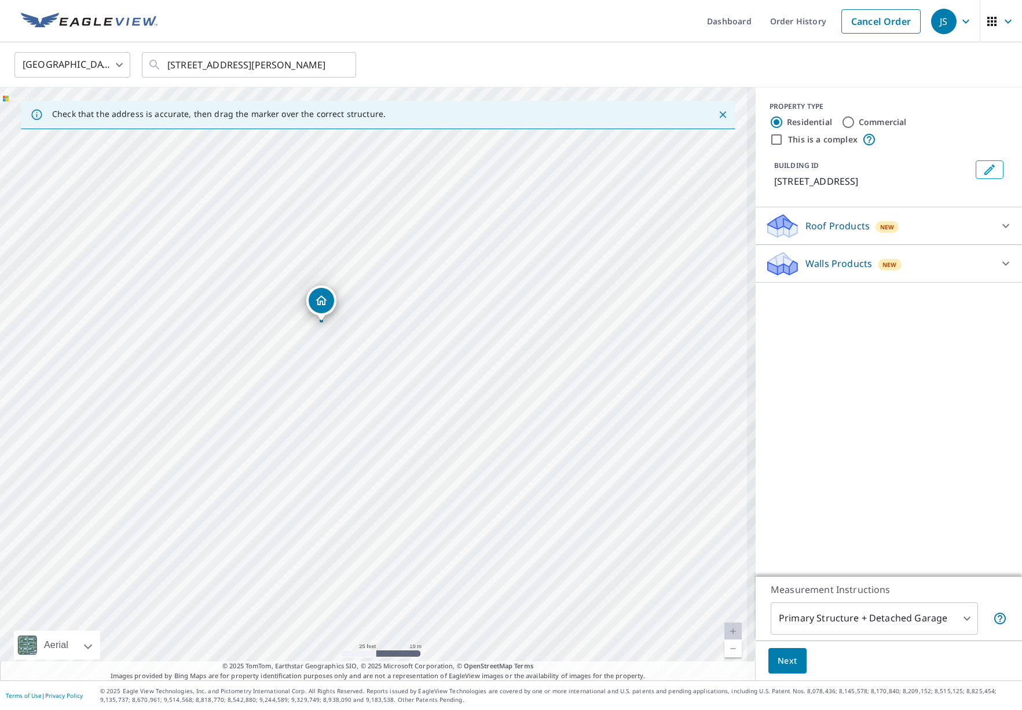 The height and width of the screenshot is (710, 1022). What do you see at coordinates (889, 590) in the screenshot?
I see `p: Measurement Instructions` at bounding box center [889, 590].